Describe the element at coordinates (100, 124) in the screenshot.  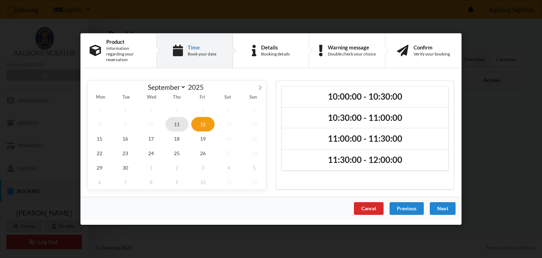
I see `span: September 8, 2025` at that location.